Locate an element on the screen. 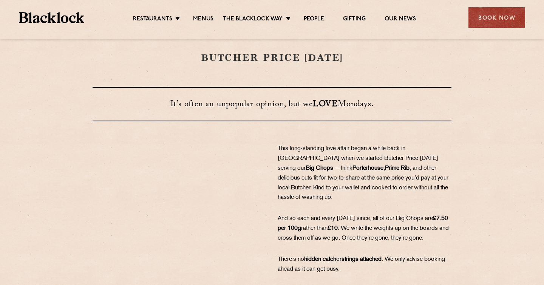 This screenshot has width=544, height=285. span: rather than is located at coordinates (315, 228).